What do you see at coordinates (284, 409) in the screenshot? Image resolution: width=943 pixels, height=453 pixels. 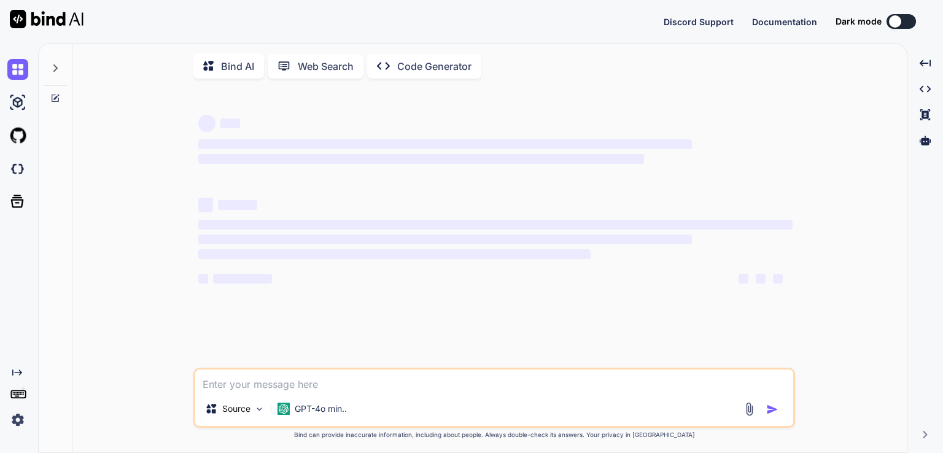 I see `img: GPT-4o mini` at bounding box center [284, 409].